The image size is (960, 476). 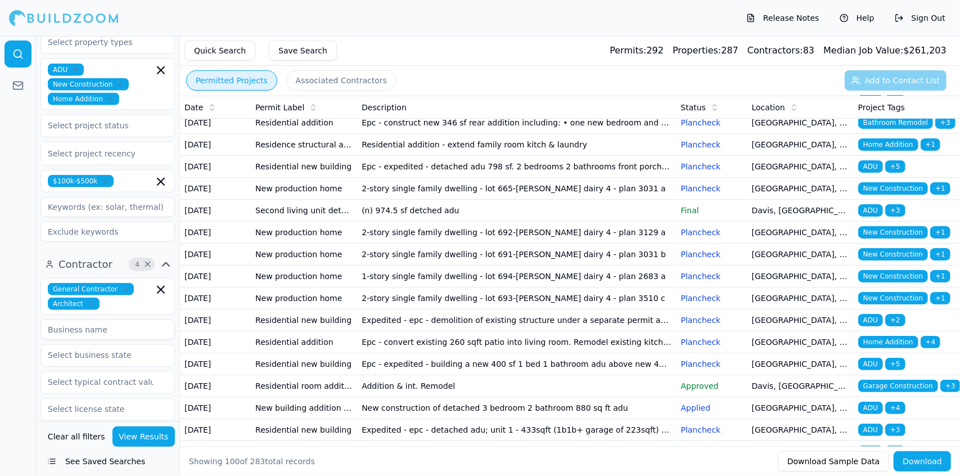 I want to click on td: New building addition adu (not a garage conversion) deck patio cover garage barn ground mount solar, so click(x=304, y=408).